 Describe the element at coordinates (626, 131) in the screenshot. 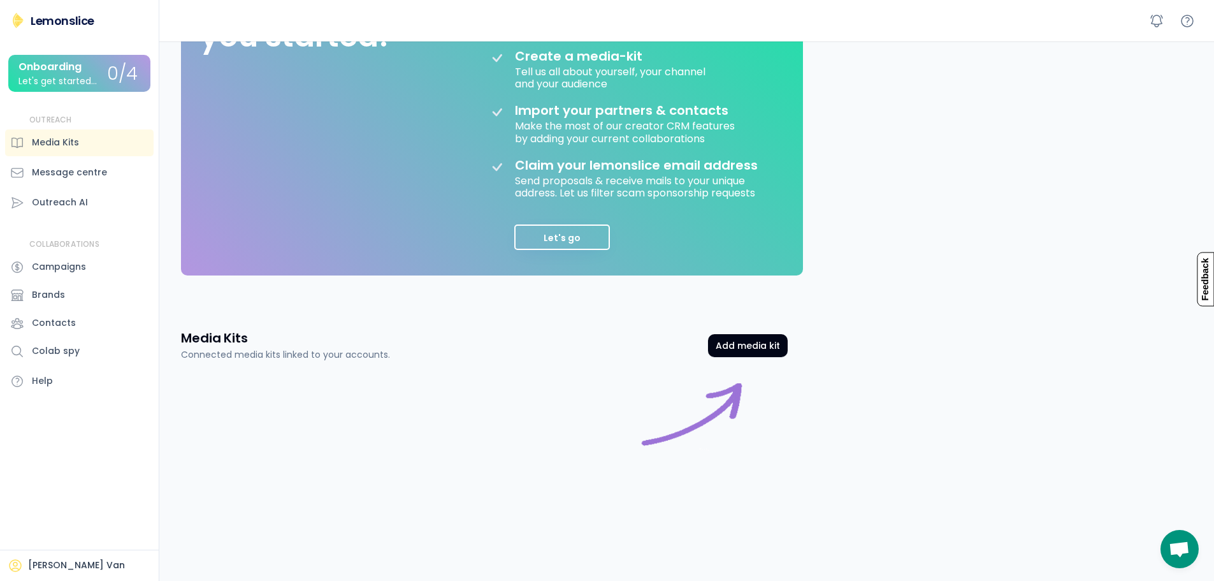

I see `div: Make the most of our creator CRM features by adding your current collaborations` at that location.